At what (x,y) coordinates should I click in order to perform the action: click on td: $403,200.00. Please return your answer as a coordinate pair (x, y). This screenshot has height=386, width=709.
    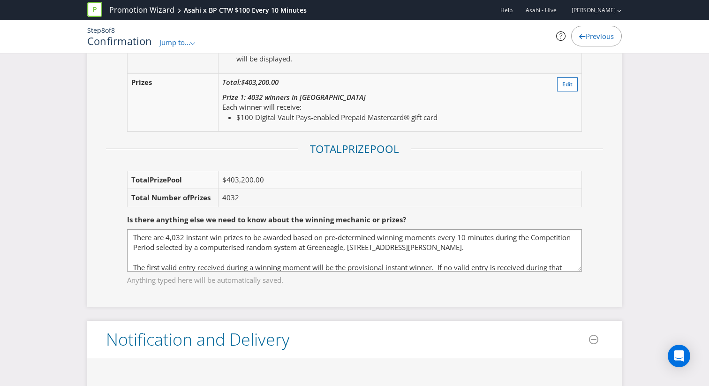
    Looking at the image, I should click on (399, 179).